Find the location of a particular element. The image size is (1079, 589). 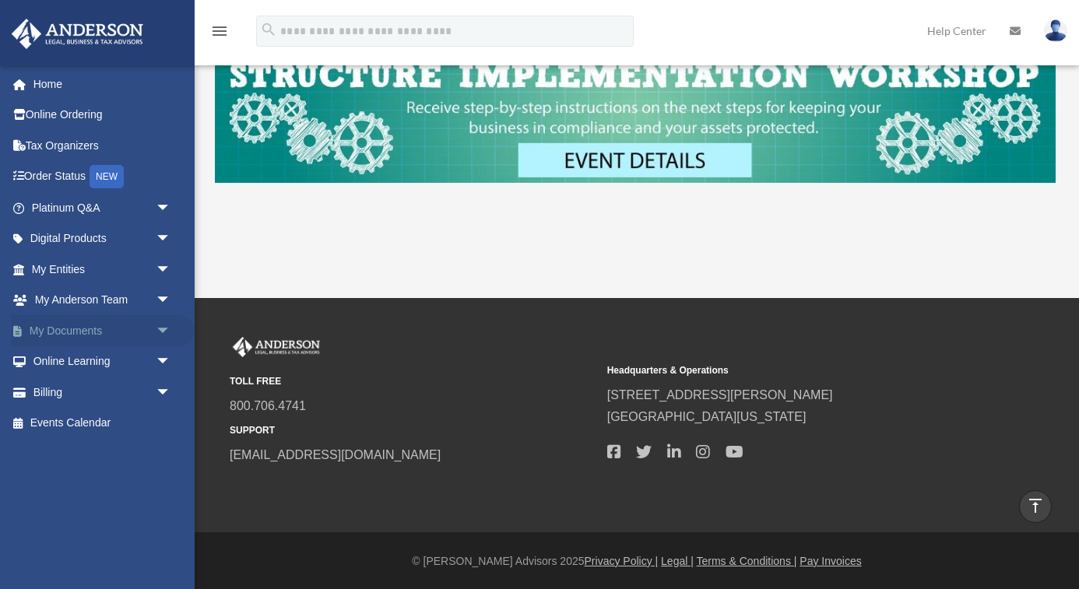

div: NEW is located at coordinates (107, 177).